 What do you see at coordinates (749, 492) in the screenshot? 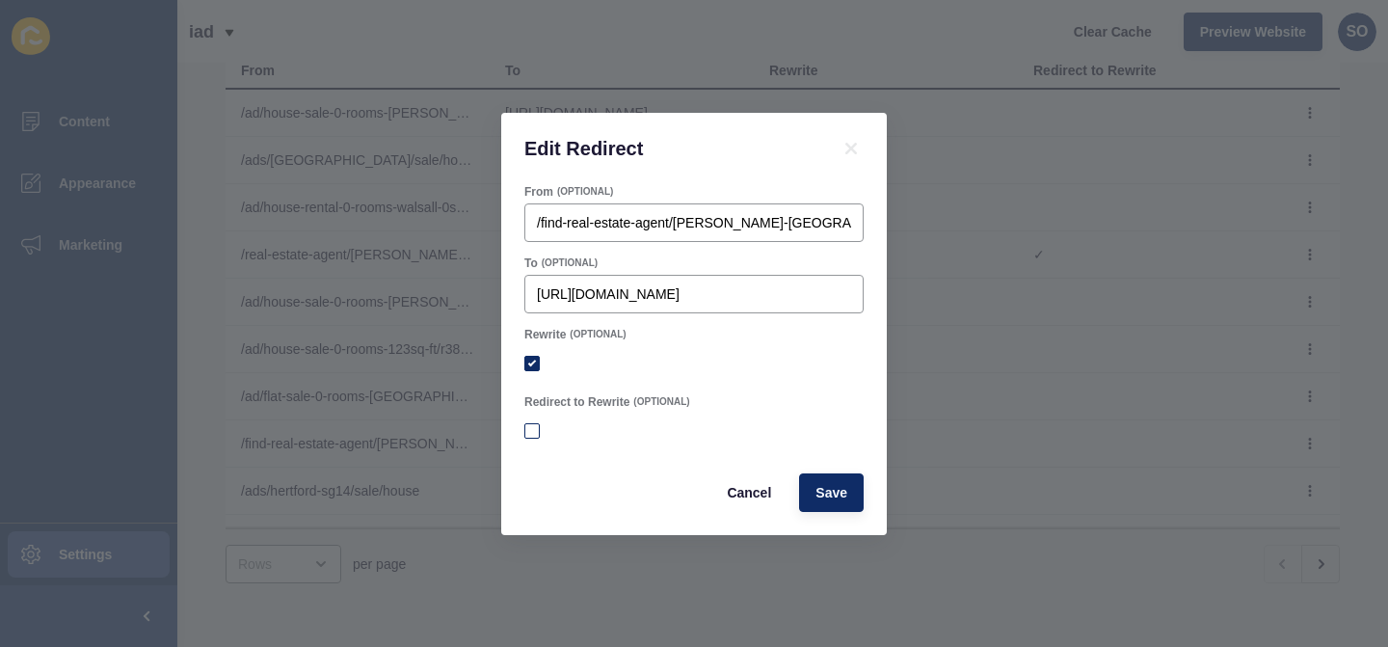
I see `span: Cancel` at bounding box center [749, 492].